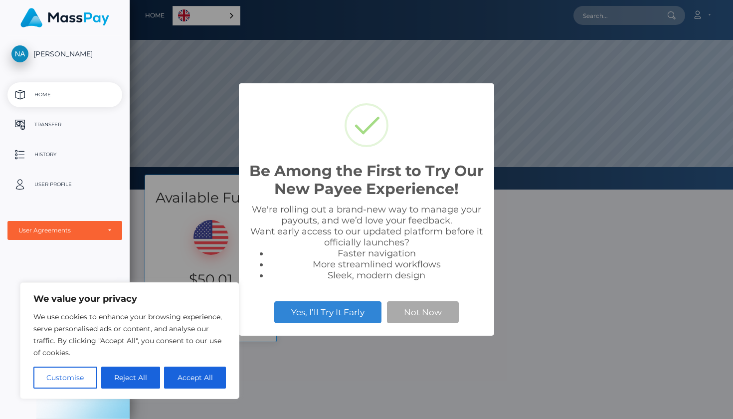  I want to click on img: MassPay, so click(65, 17).